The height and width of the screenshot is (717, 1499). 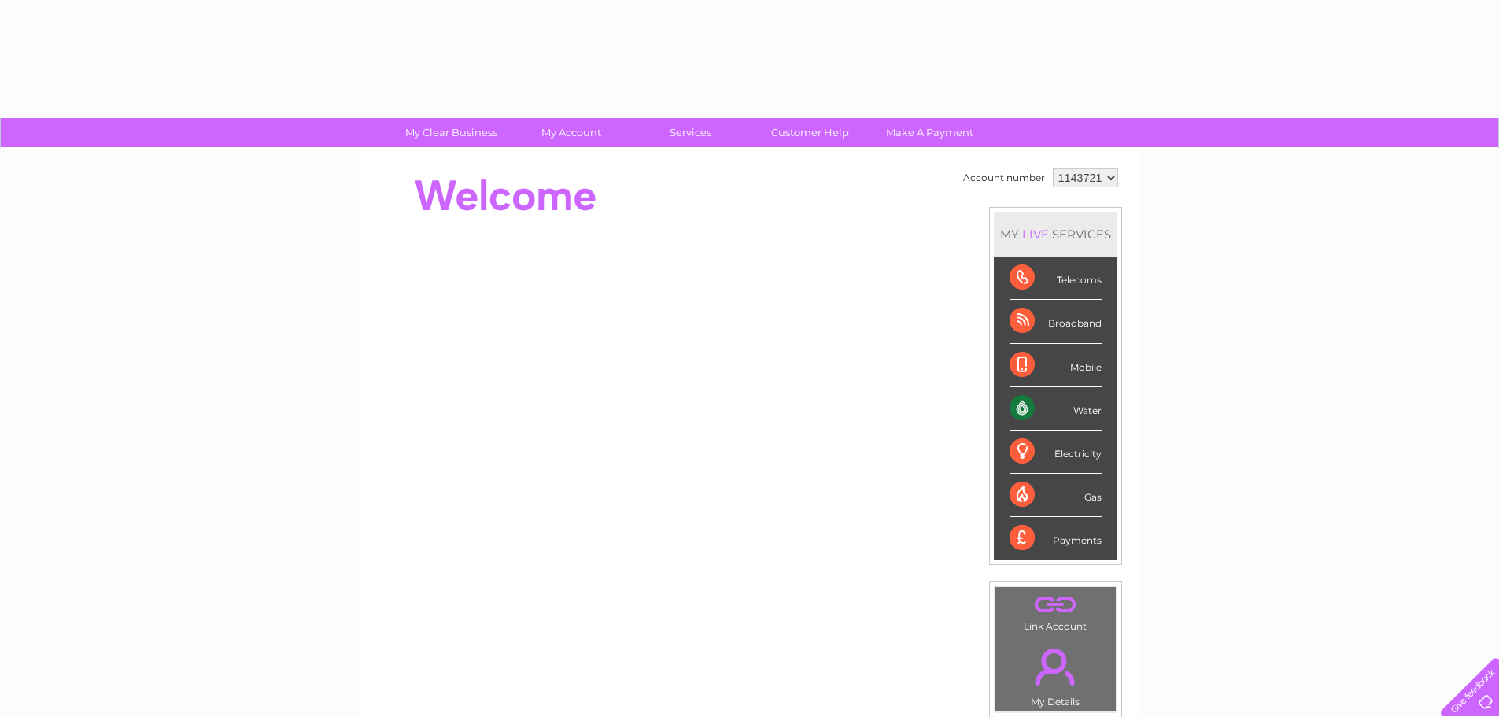 I want to click on a: My Clear Business, so click(x=451, y=132).